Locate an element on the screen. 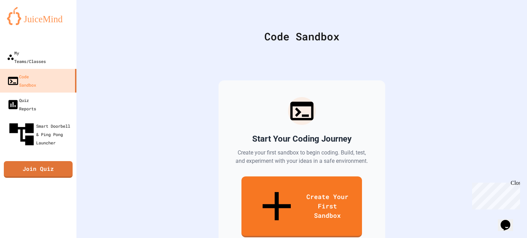 The image size is (527, 238). p: Create your first sandbox to begin coding. Build, test, and experiment with your ideas in a safe ... is located at coordinates (302, 157).